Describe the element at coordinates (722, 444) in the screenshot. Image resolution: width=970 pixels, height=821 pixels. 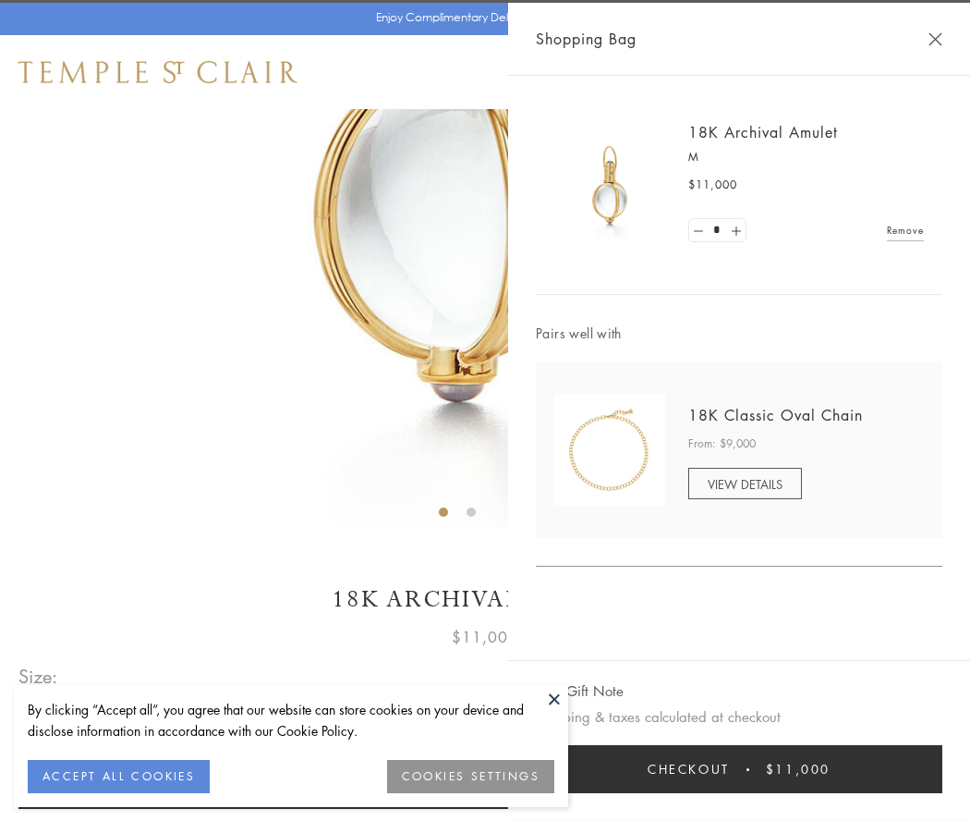
I see `span: From: $9,000` at that location.